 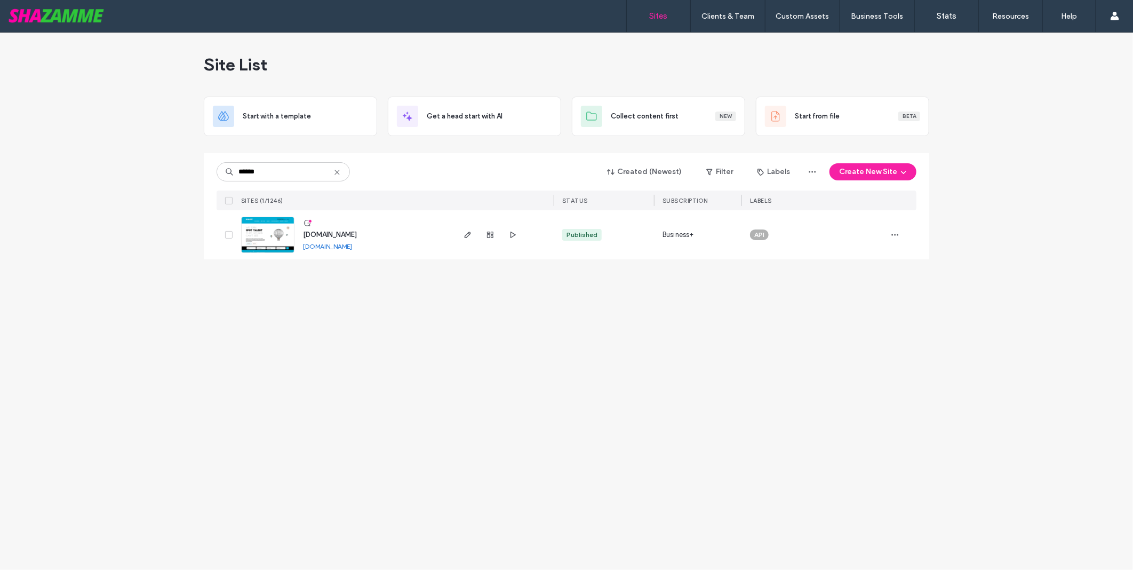 I want to click on span: API, so click(x=759, y=235).